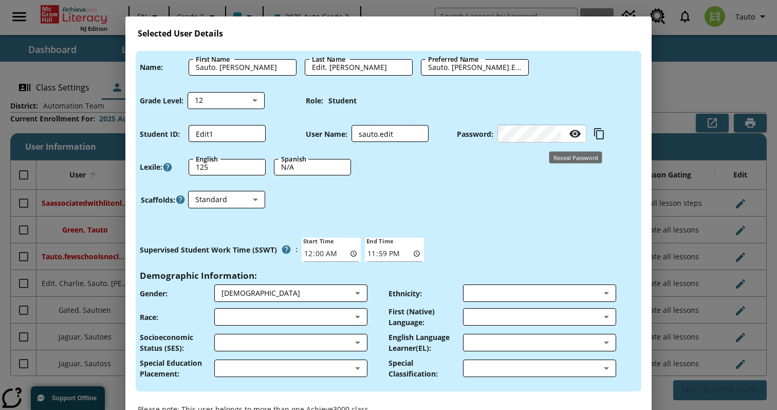 The image size is (777, 410). I want to click on p: Special Classification :, so click(426, 368).